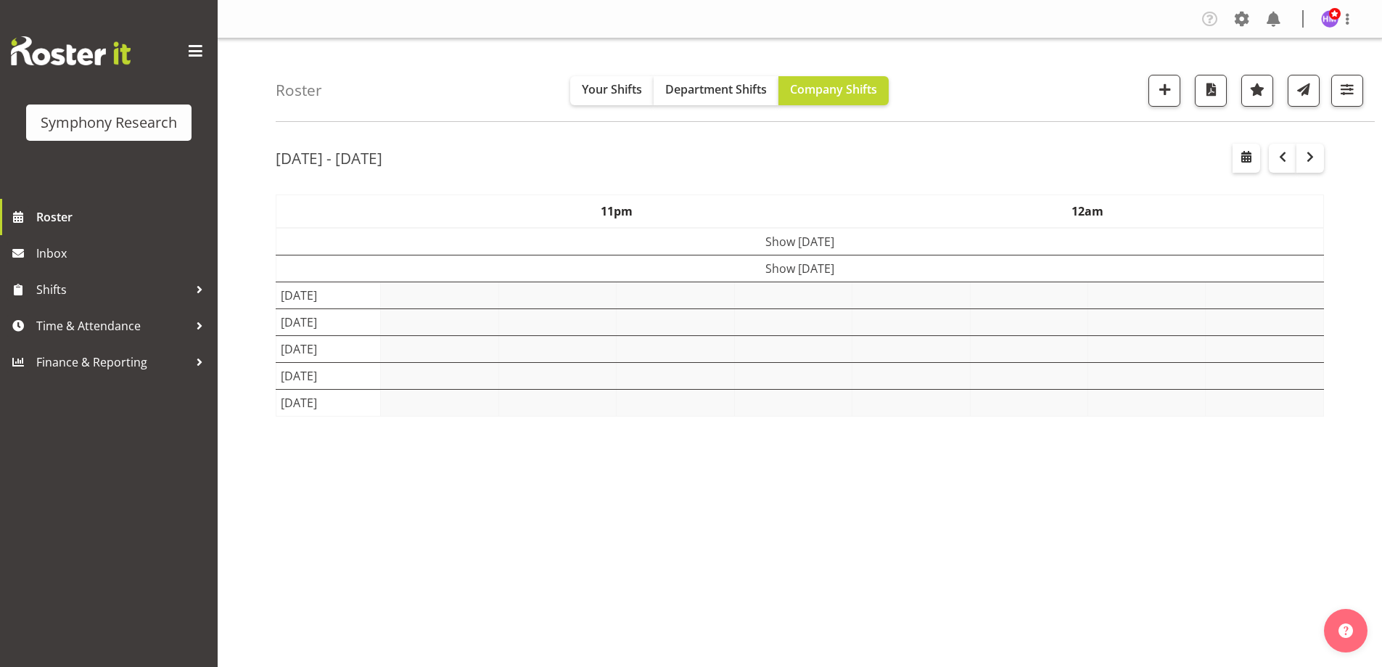  What do you see at coordinates (612, 91) in the screenshot?
I see `button: Your Shifts` at bounding box center [612, 91].